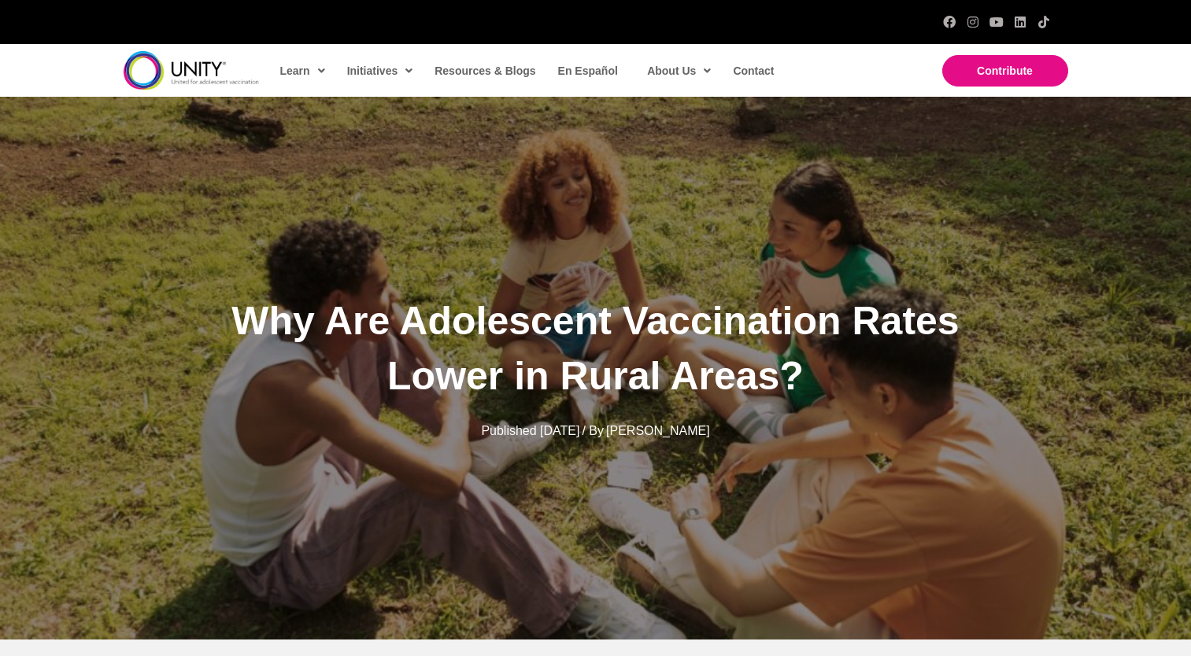  I want to click on a: Contribute, so click(1005, 71).